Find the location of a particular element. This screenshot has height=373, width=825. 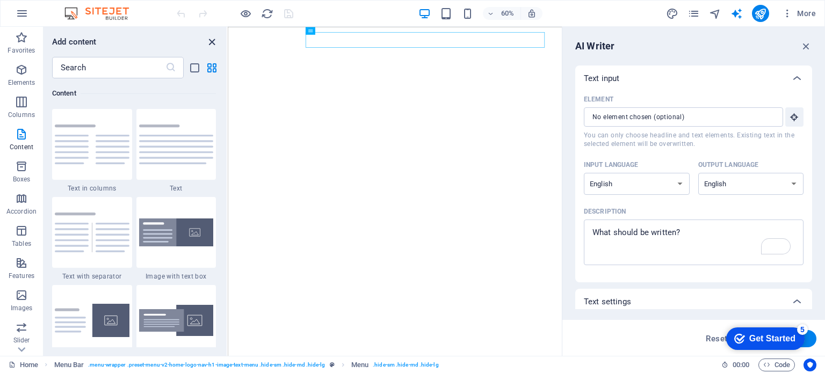

p: Images is located at coordinates (21, 308).